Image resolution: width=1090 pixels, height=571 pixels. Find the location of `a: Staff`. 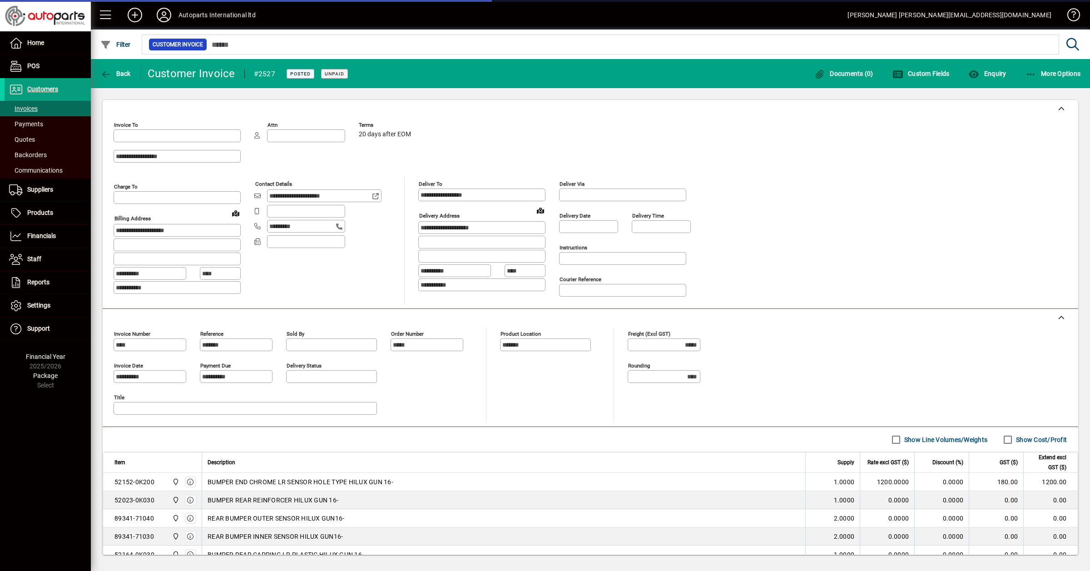

a: Staff is located at coordinates (48, 259).